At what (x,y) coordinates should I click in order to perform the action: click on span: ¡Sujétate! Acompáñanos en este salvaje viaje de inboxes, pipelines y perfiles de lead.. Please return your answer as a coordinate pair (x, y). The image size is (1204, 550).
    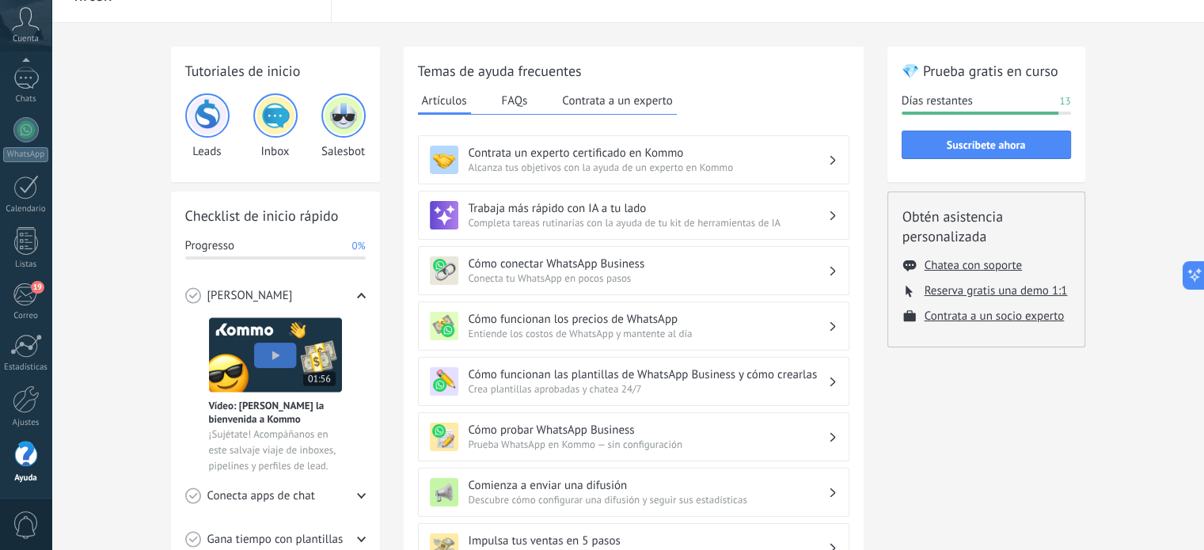
    Looking at the image, I should click on (275, 450).